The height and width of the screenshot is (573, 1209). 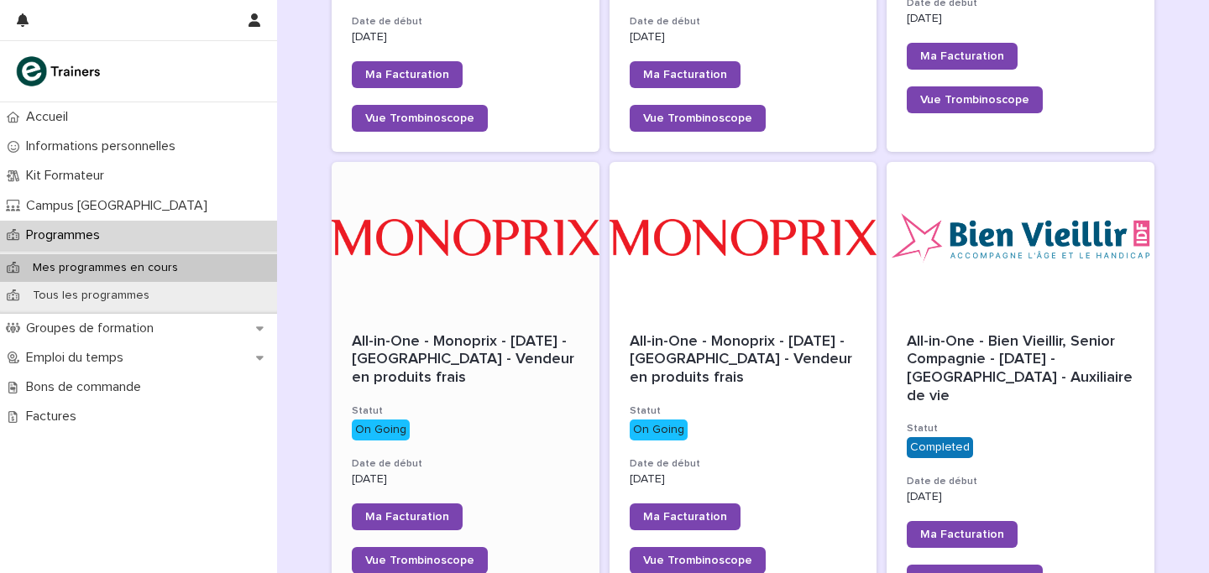 What do you see at coordinates (78, 358) in the screenshot?
I see `p: Emploi du temps` at bounding box center [78, 358].